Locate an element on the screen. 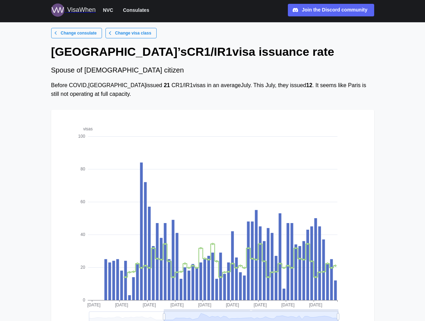 The width and height of the screenshot is (425, 321). text: 60 is located at coordinates (83, 202).